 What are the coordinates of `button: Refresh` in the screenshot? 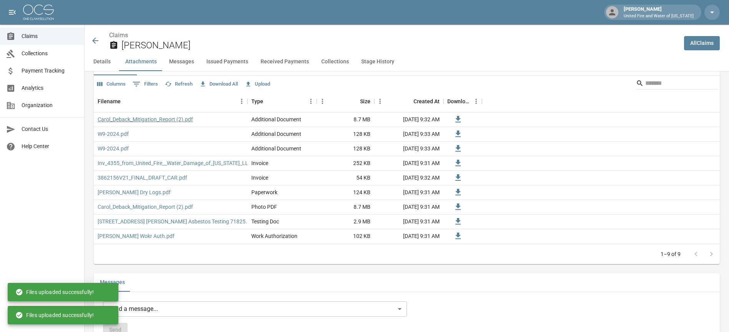 It's located at (179, 84).